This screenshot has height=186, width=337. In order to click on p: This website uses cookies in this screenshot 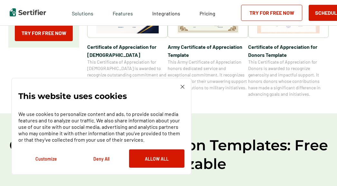, I will do `click(72, 96)`.